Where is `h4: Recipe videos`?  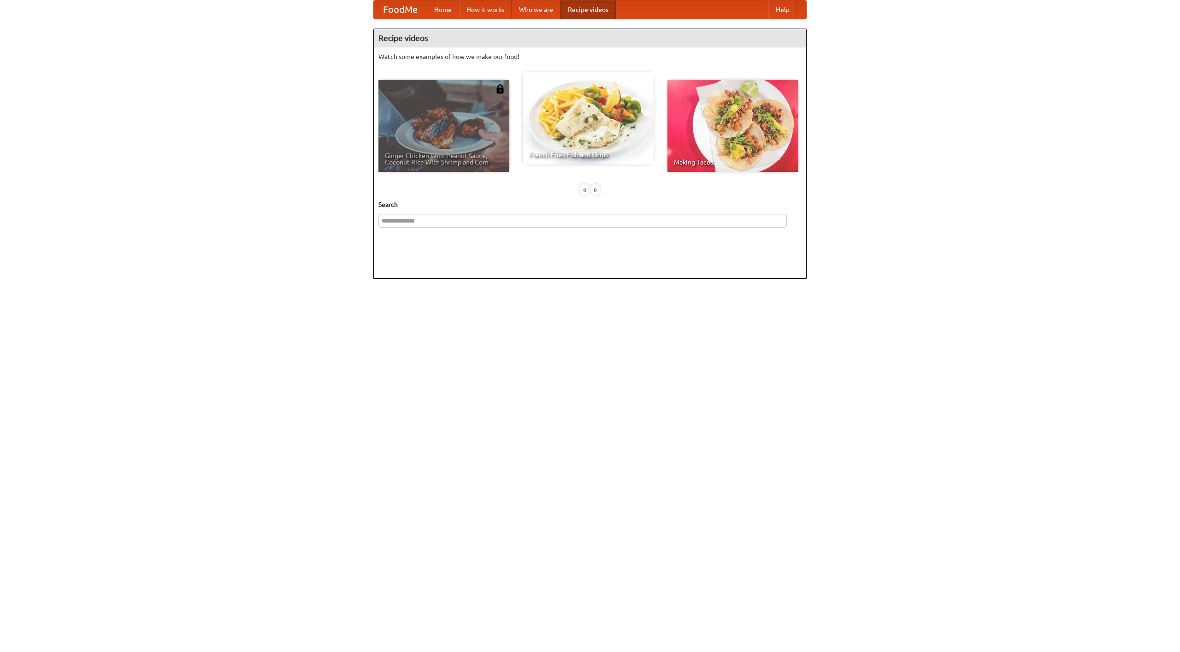 h4: Recipe videos is located at coordinates (590, 38).